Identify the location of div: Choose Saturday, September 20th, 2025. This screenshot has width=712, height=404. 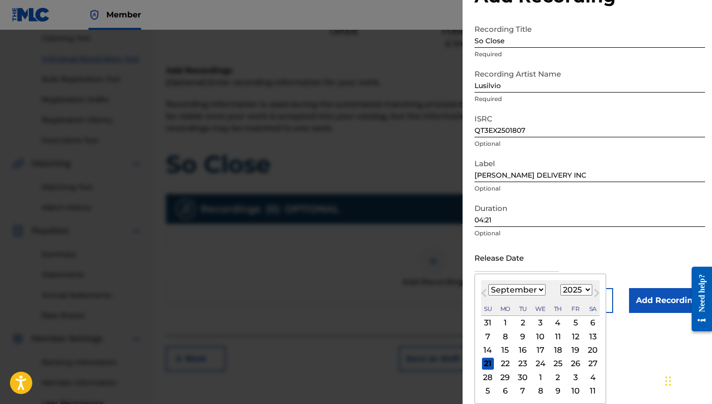
(593, 350).